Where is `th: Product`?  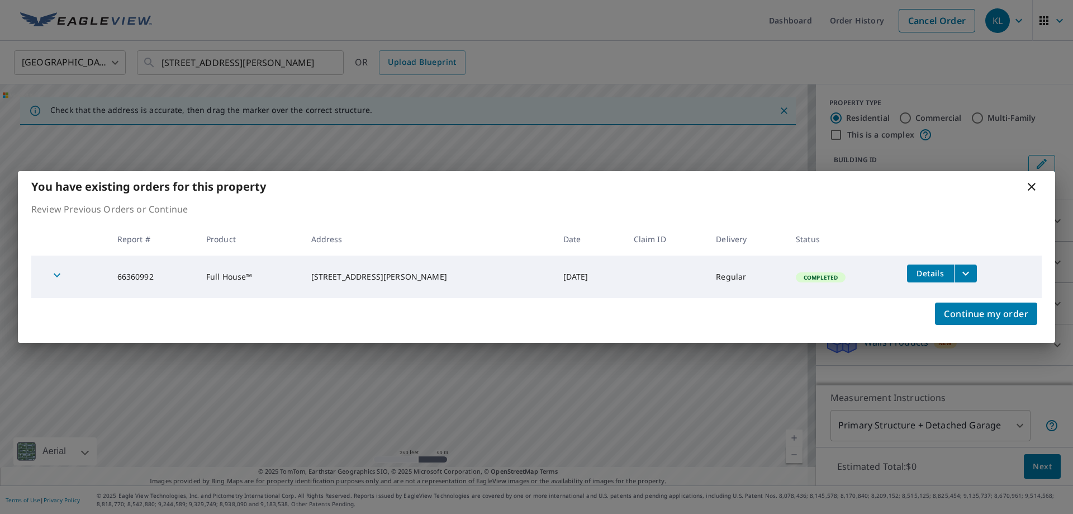
th: Product is located at coordinates (250, 239).